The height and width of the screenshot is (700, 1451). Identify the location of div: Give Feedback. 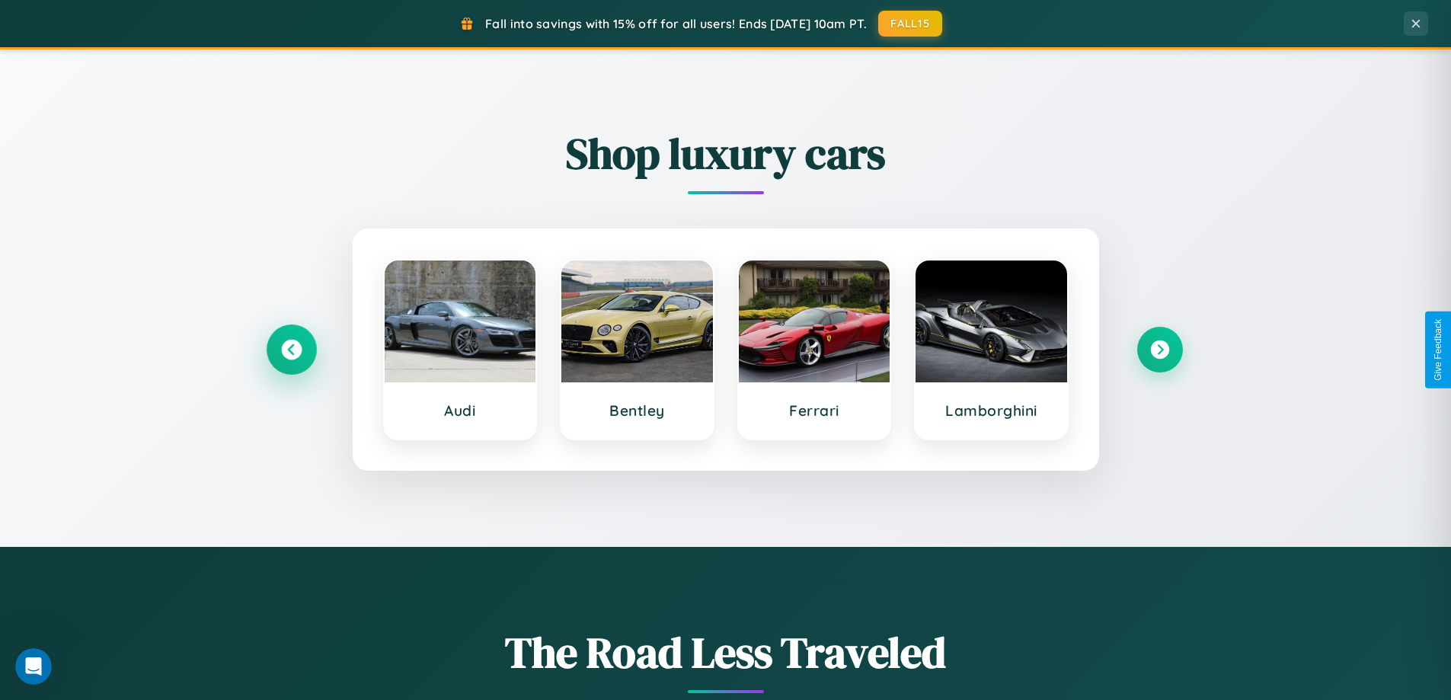
(1438, 350).